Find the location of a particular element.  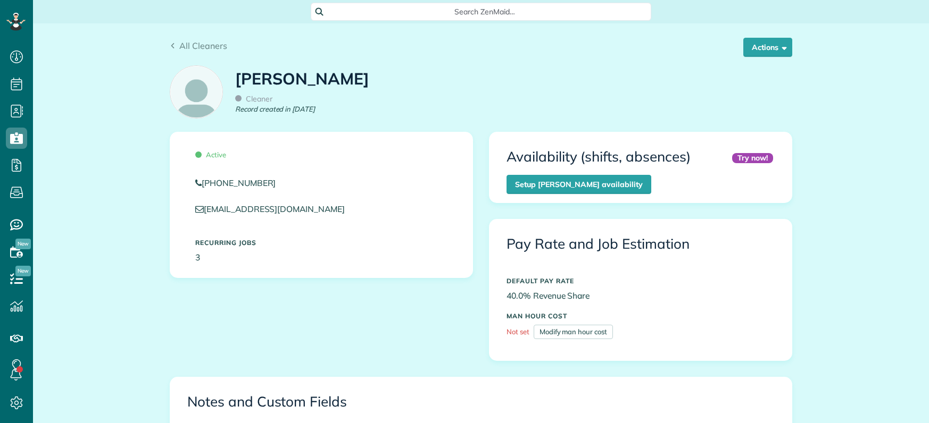

a: Modify man hour cost is located at coordinates (573, 332).